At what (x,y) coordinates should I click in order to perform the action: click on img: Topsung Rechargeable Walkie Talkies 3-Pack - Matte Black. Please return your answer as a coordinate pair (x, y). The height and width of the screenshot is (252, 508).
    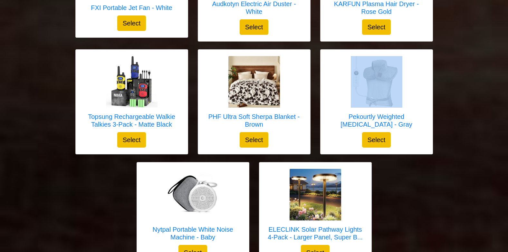
    Looking at the image, I should click on (132, 82).